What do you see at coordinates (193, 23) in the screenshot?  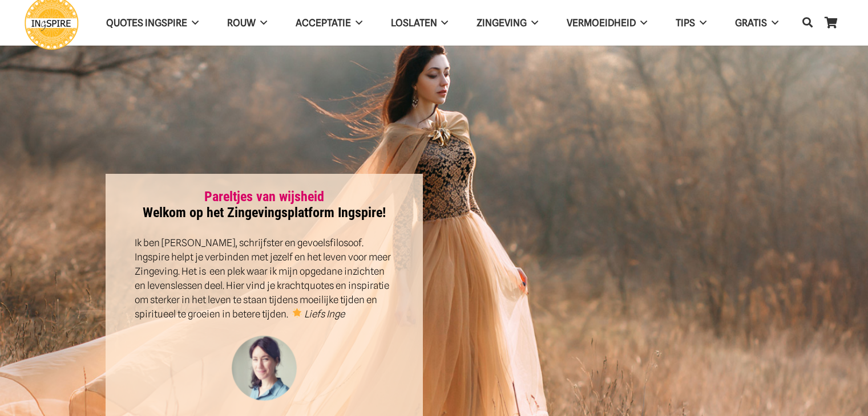 I see `span: QUOTES INGSPIRE Menu` at bounding box center [193, 23].